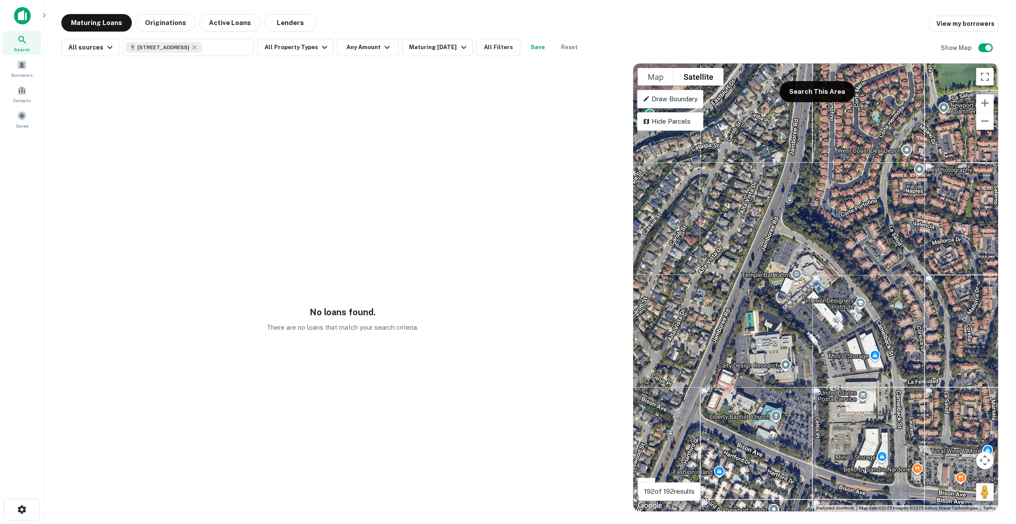 Image resolution: width=1016 pixels, height=524 pixels. What do you see at coordinates (230, 23) in the screenshot?
I see `button: Active Loans` at bounding box center [230, 23].